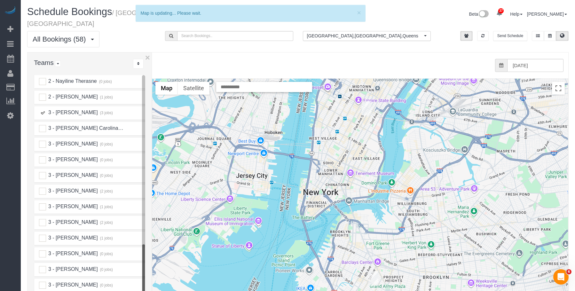  Describe the element at coordinates (44, 62) in the screenshot. I see `span: Teams` at that location.